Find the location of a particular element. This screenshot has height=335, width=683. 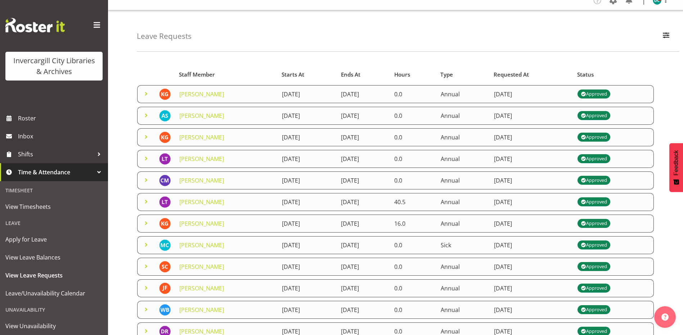

img: joanne-forbes11668.jpg is located at coordinates (165, 289).